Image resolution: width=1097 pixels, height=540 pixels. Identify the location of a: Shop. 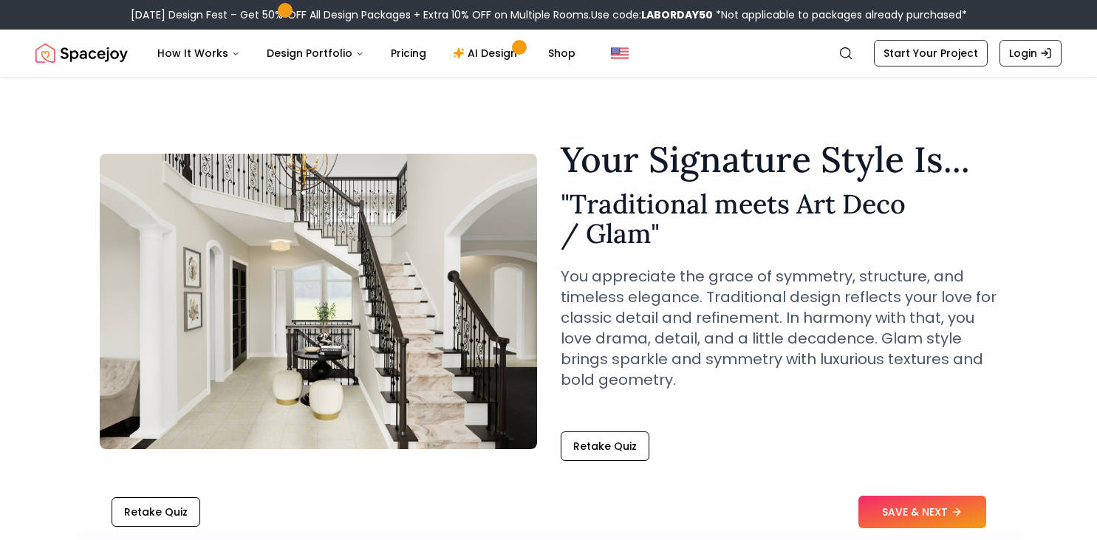
(561, 53).